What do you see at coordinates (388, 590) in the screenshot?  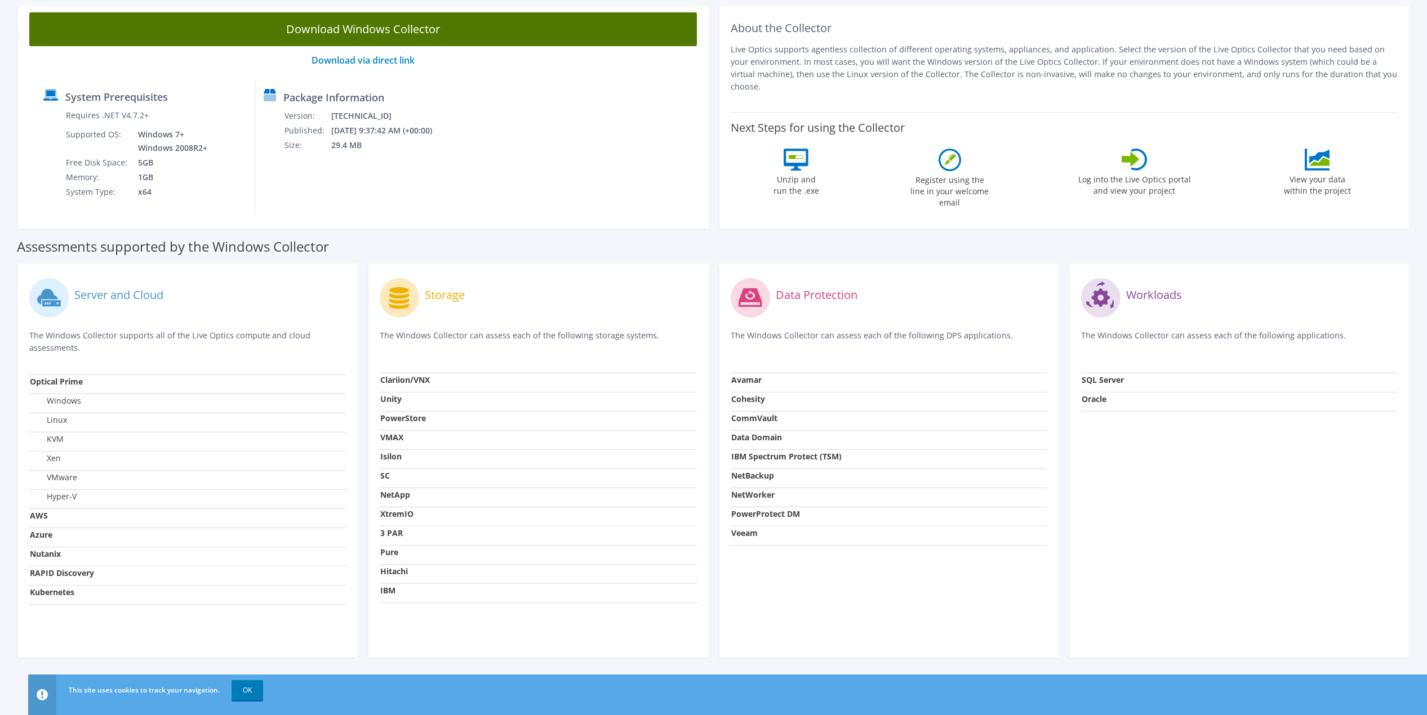 I see `strong: IBM` at bounding box center [388, 590].